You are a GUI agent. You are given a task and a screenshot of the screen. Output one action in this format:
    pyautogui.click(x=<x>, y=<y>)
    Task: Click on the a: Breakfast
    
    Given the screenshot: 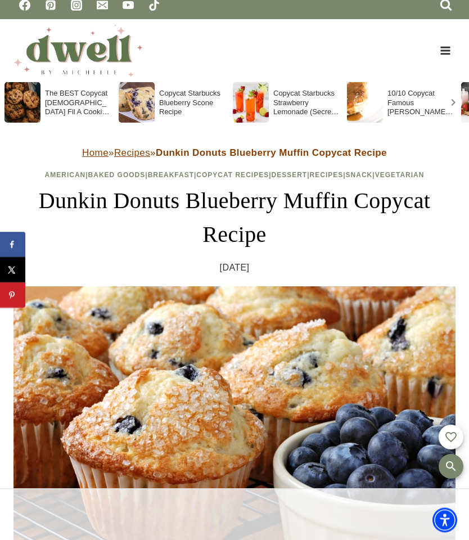 What is the action you would take?
    pyautogui.click(x=171, y=175)
    